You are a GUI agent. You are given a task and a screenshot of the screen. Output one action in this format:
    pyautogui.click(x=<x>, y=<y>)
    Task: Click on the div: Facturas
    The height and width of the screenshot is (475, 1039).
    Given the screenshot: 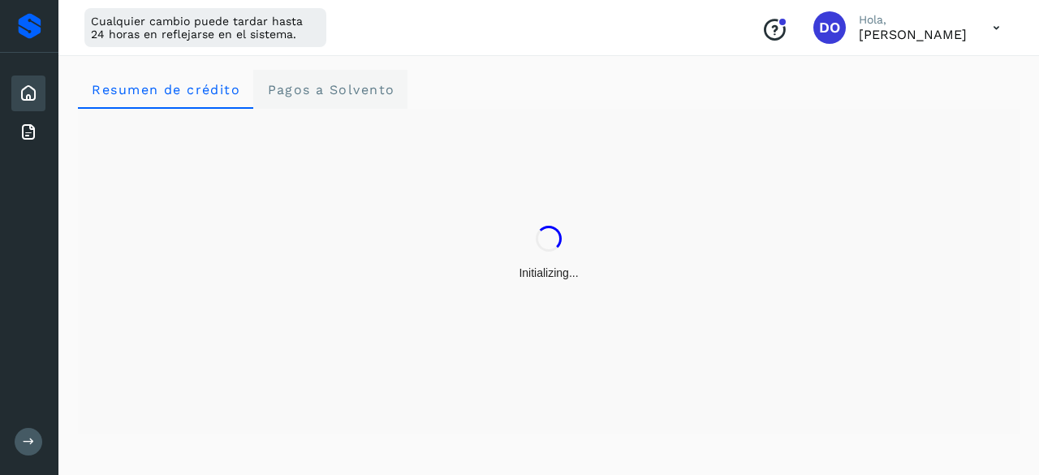 What is the action you would take?
    pyautogui.click(x=28, y=132)
    